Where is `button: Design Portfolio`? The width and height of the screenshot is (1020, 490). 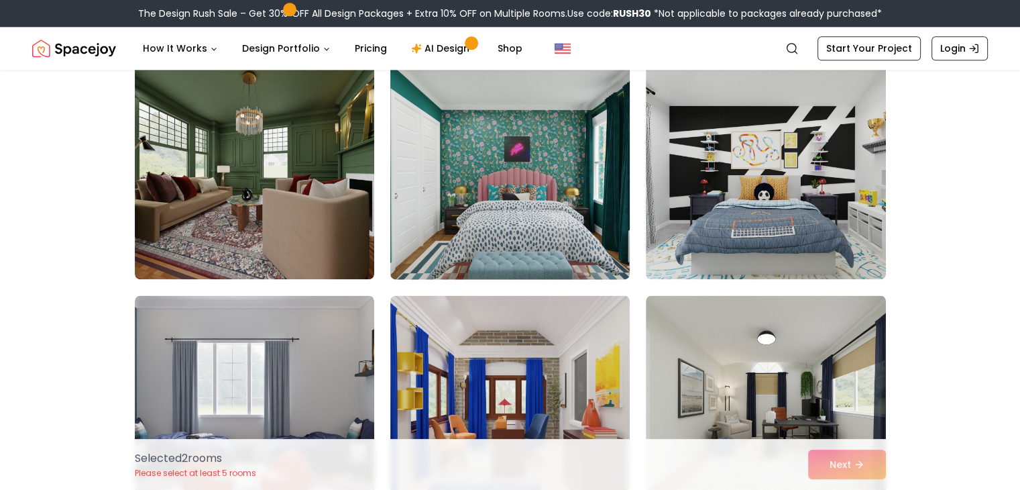
button: Design Portfolio is located at coordinates (286, 48).